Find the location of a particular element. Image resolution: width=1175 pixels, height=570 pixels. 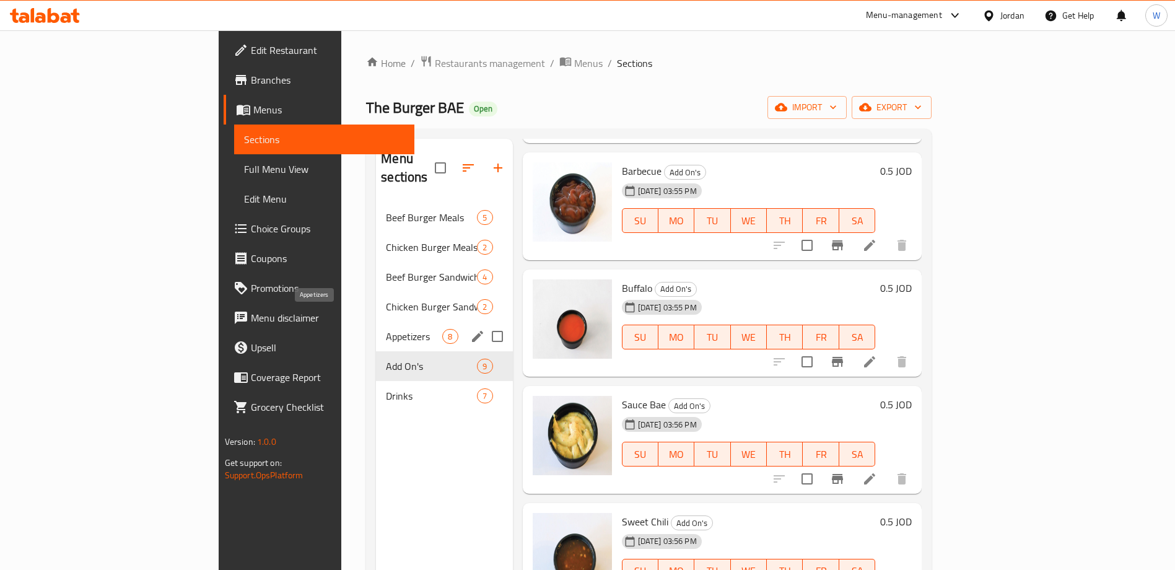

div: Jordan is located at coordinates (1012, 15).